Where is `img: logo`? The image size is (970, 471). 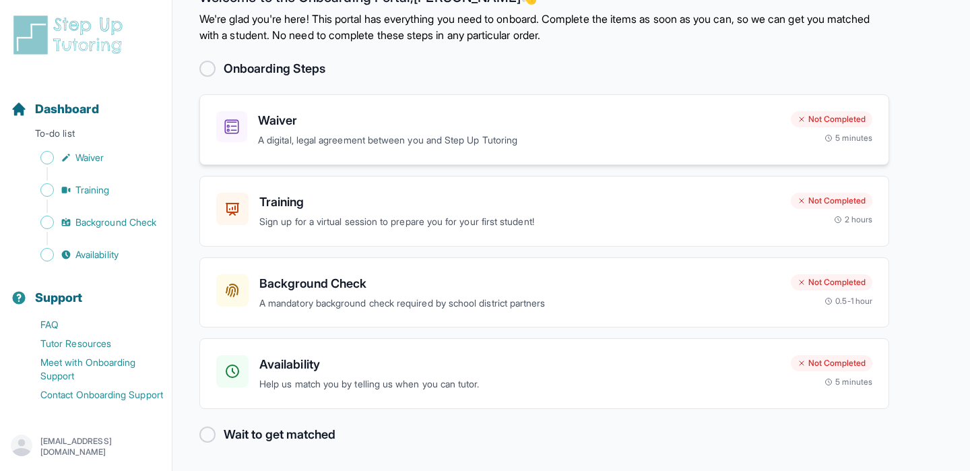 img: logo is located at coordinates (71, 35).